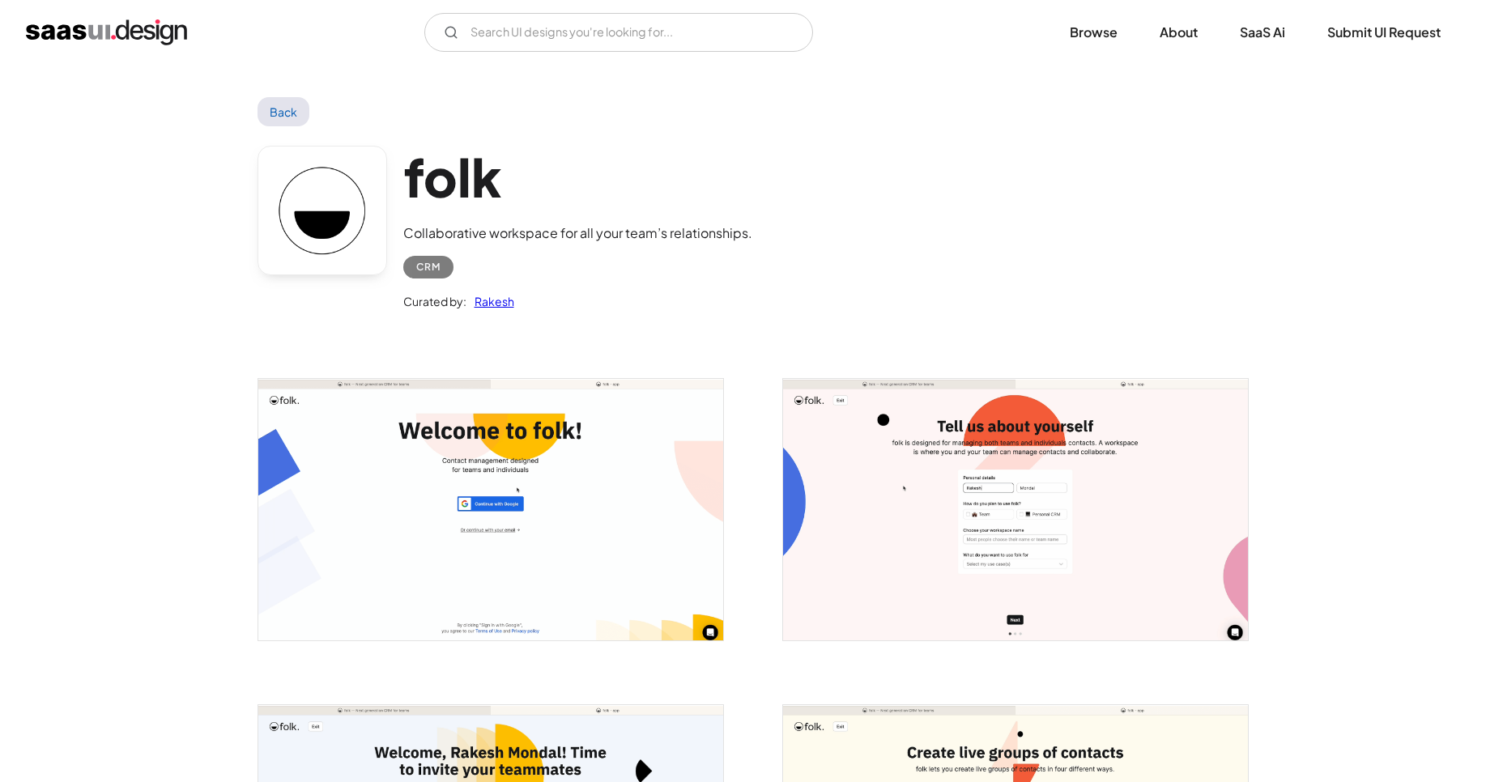  What do you see at coordinates (1263, 32) in the screenshot?
I see `a: SaaS Ai` at bounding box center [1263, 32].